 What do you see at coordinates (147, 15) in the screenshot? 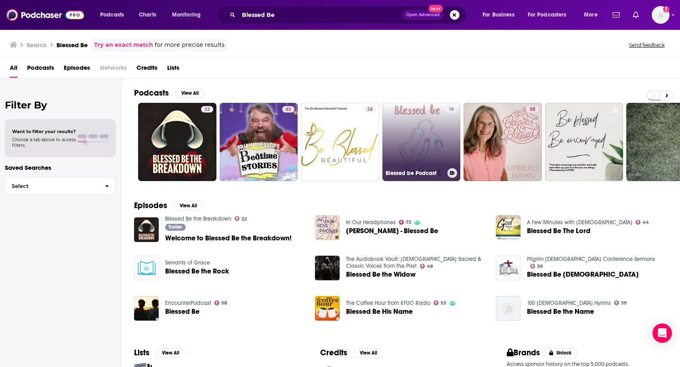
I see `span: Charts` at bounding box center [147, 15].